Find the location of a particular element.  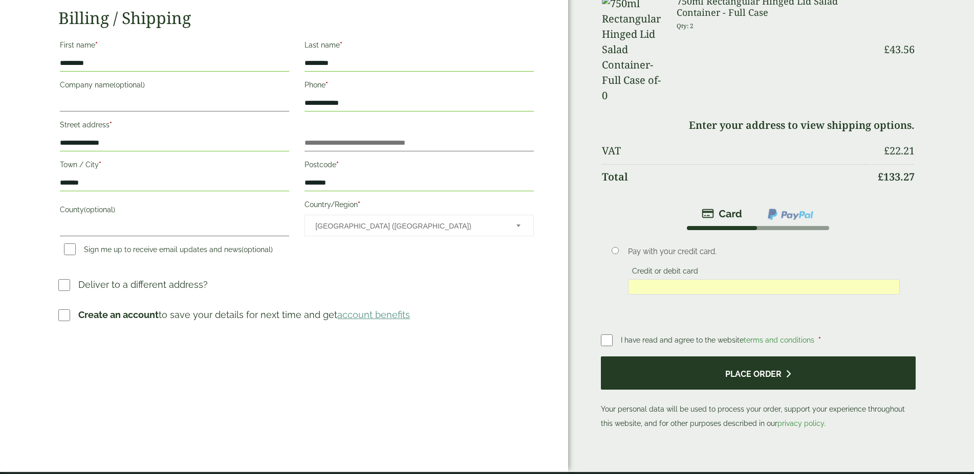

label: Phone is located at coordinates (419, 86).